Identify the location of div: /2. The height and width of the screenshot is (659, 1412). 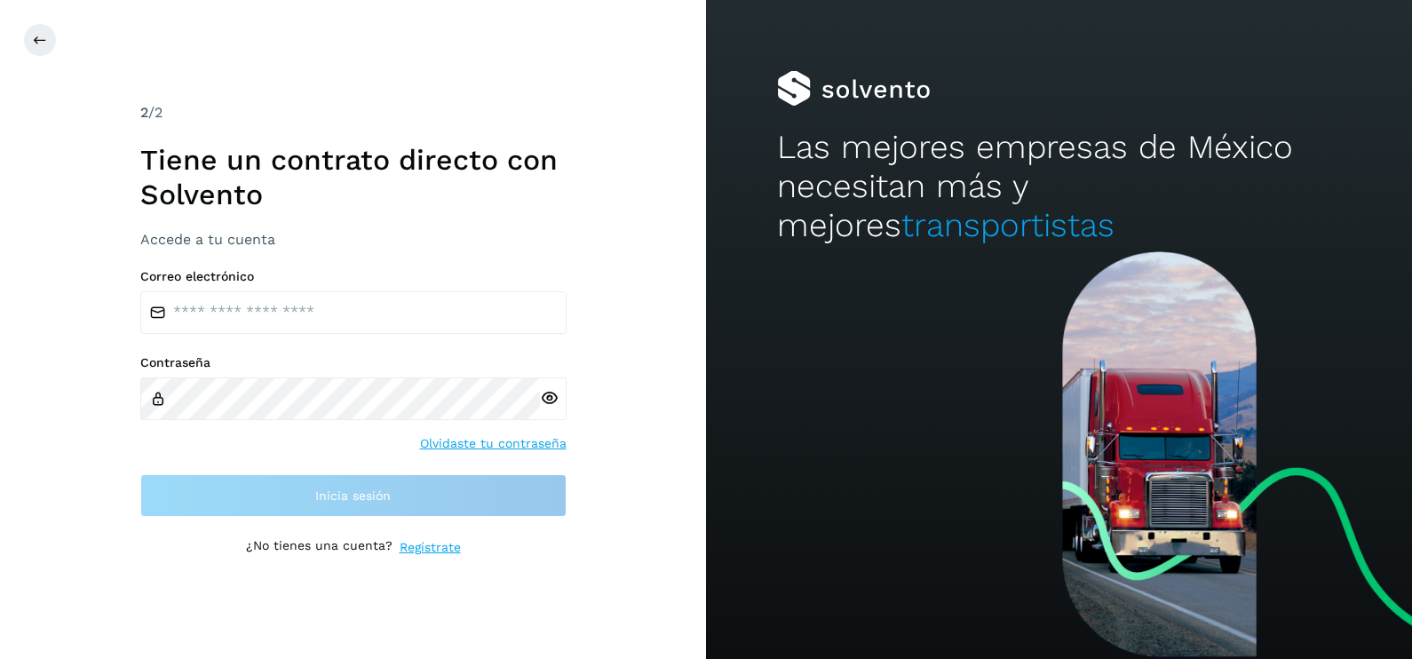
(353, 113).